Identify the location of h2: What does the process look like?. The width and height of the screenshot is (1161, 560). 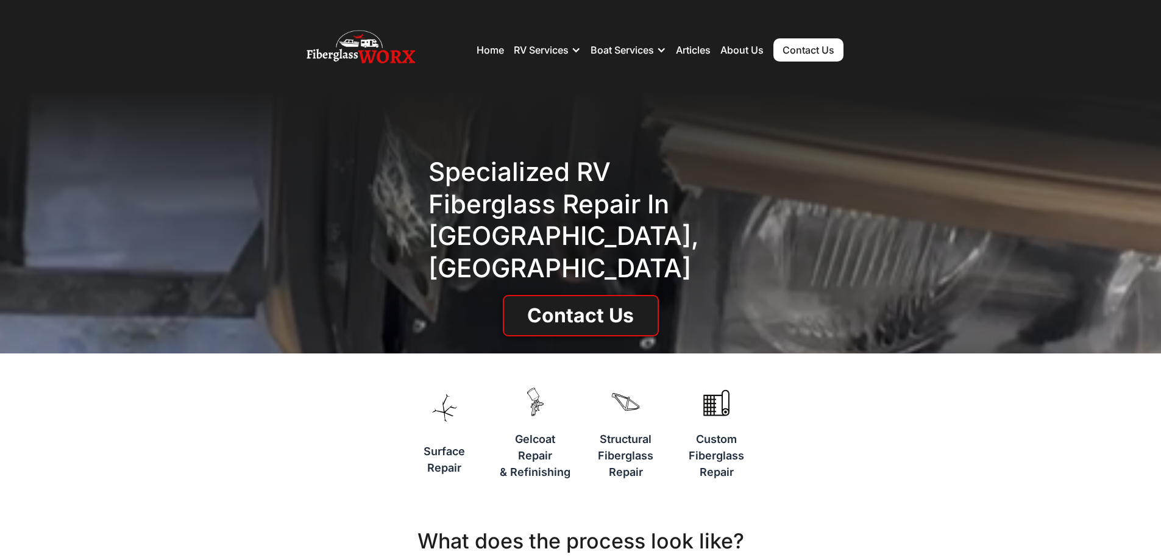
(581, 541).